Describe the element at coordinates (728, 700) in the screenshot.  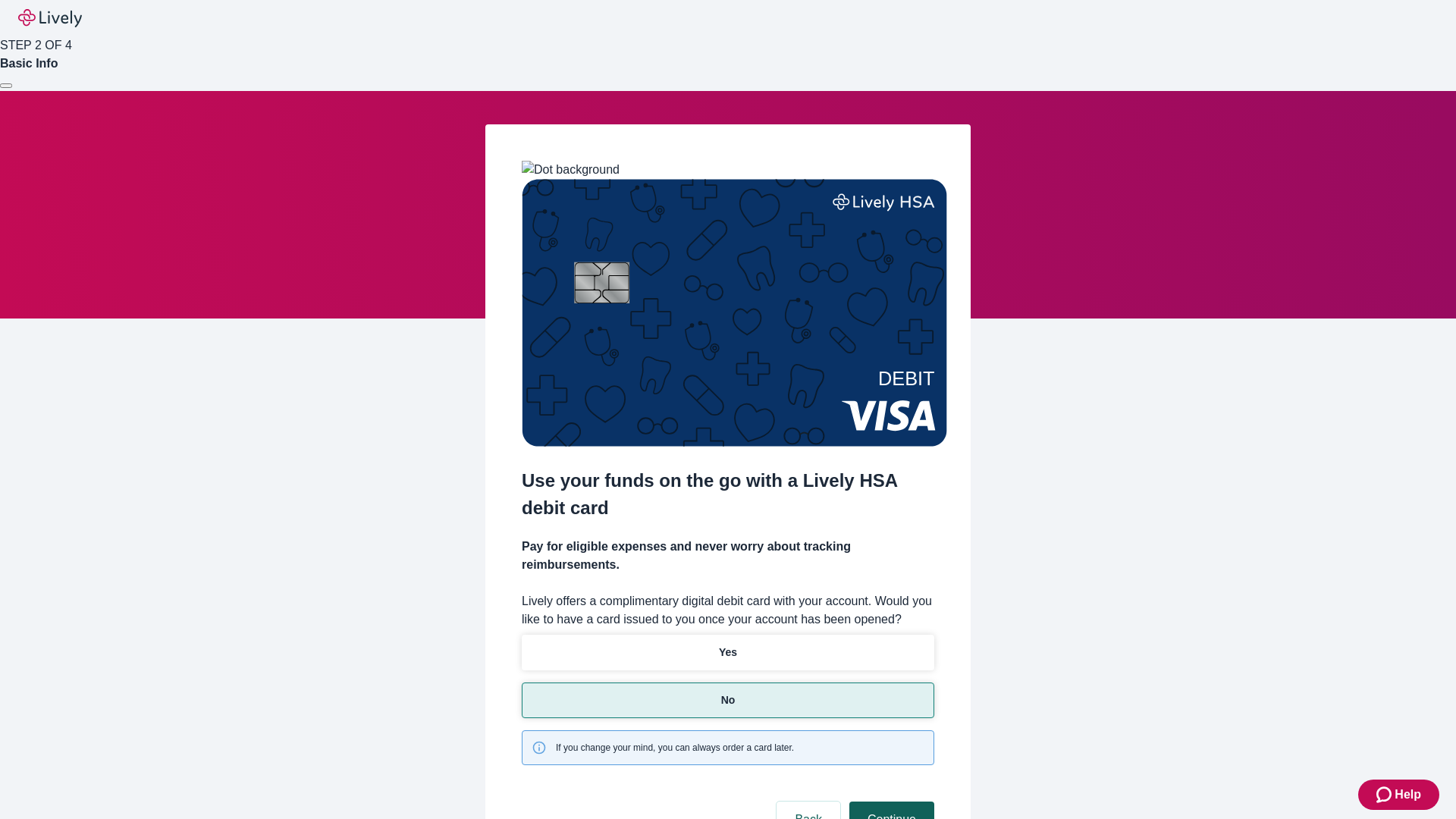
I see `p: No` at that location.